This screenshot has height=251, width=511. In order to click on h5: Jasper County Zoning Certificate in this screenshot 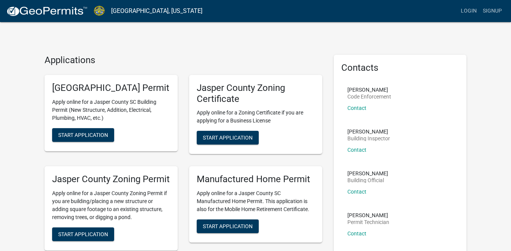, I will do `click(255, 94)`.